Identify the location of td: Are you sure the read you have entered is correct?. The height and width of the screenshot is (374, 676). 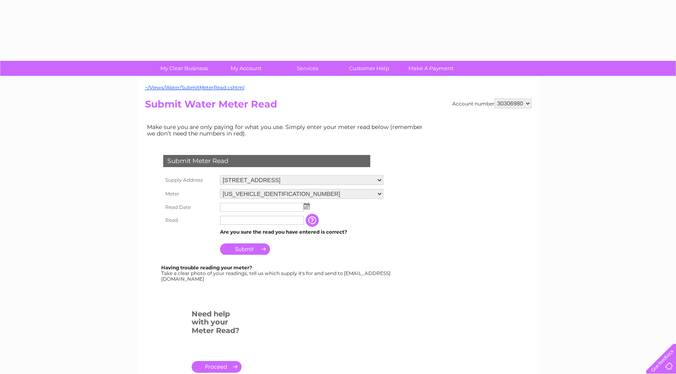
(302, 232).